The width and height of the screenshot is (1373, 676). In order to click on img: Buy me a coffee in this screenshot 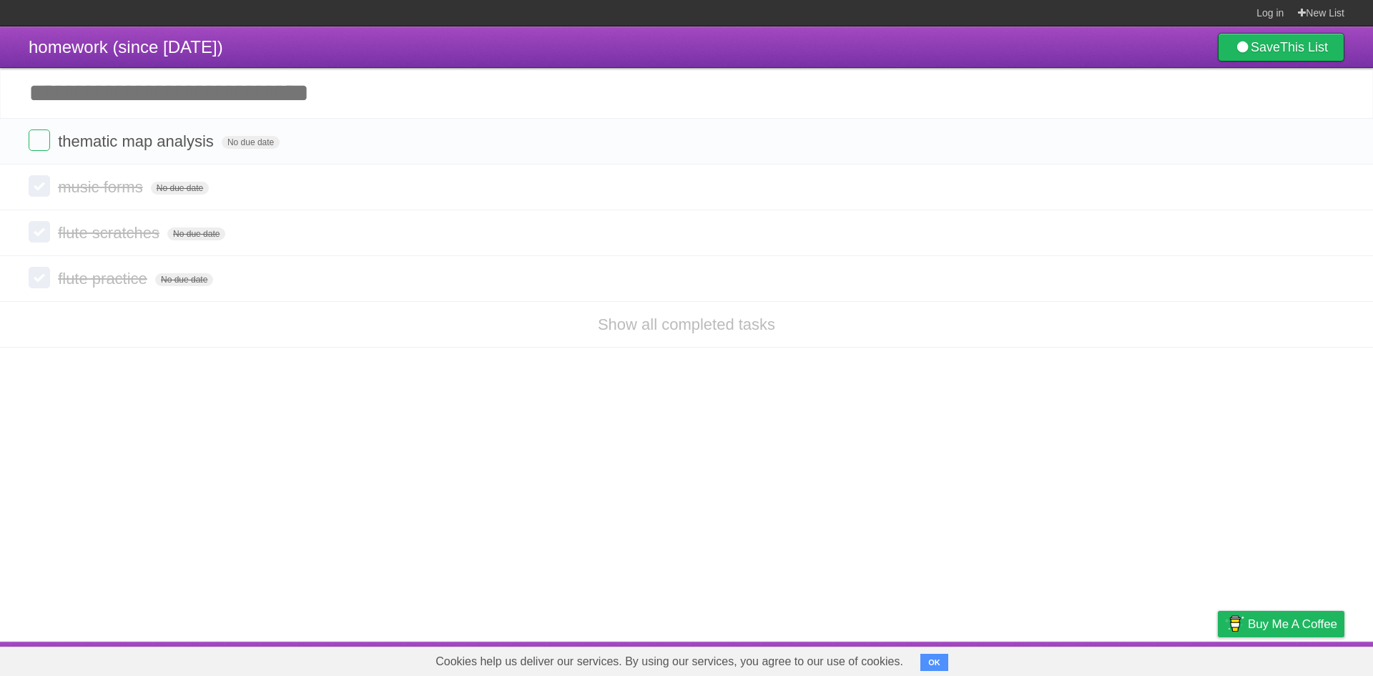, I will do `click(1234, 623)`.